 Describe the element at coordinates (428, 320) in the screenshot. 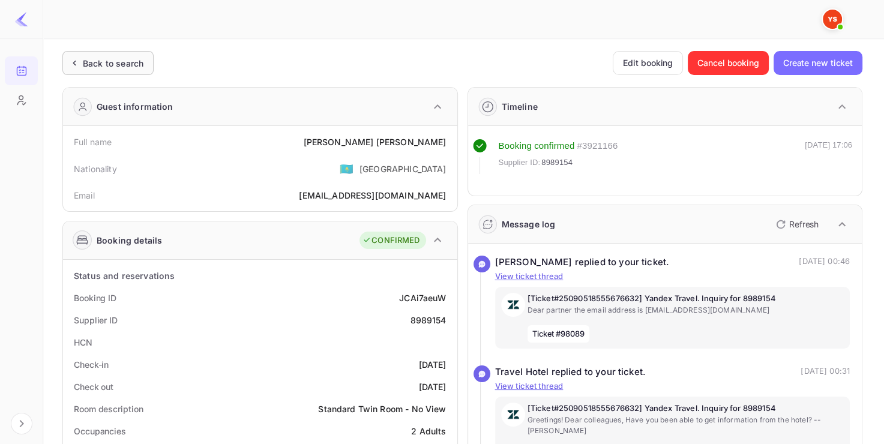

I see `div: 8989154` at that location.